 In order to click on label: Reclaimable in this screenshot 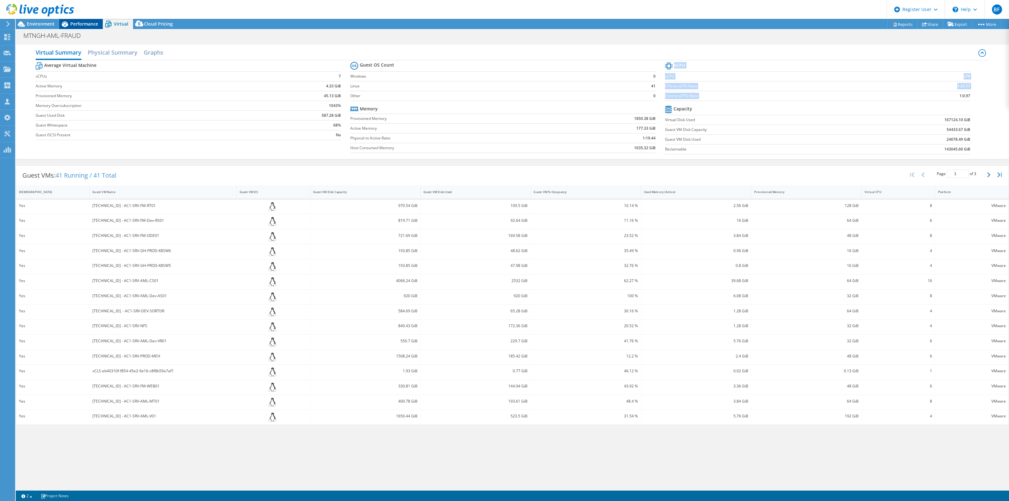, I will do `click(762, 149)`.